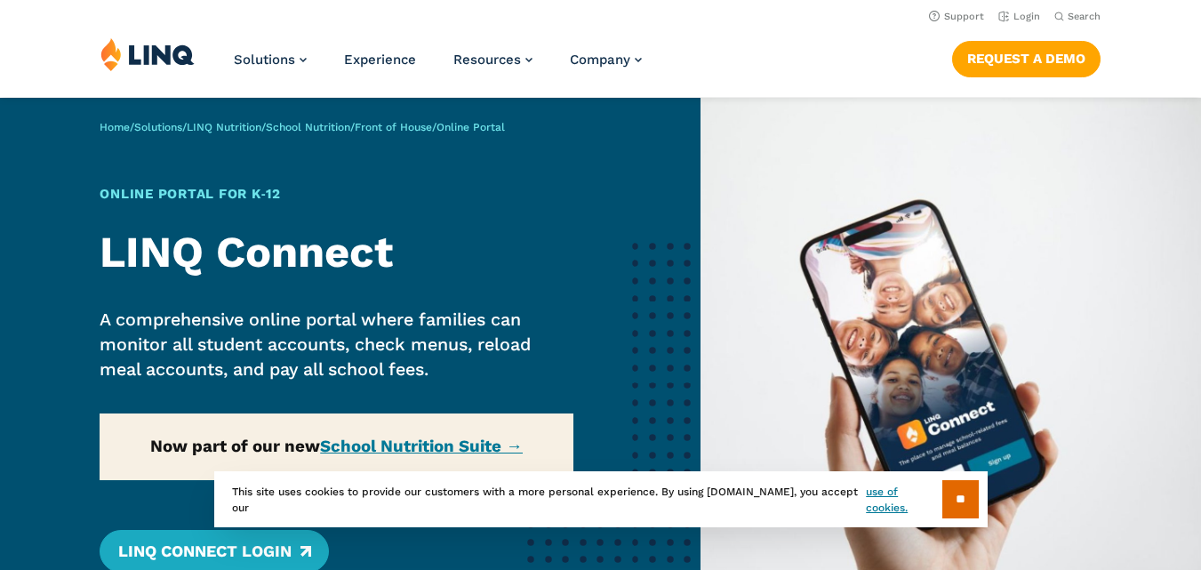  Describe the element at coordinates (336, 446) in the screenshot. I see `strong: Now part of our new` at that location.